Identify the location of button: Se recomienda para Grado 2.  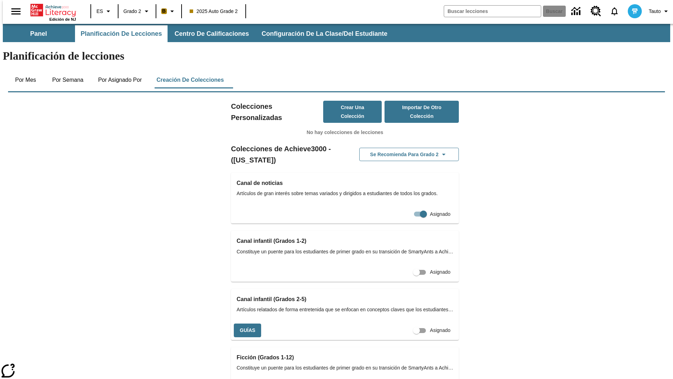
(409, 154).